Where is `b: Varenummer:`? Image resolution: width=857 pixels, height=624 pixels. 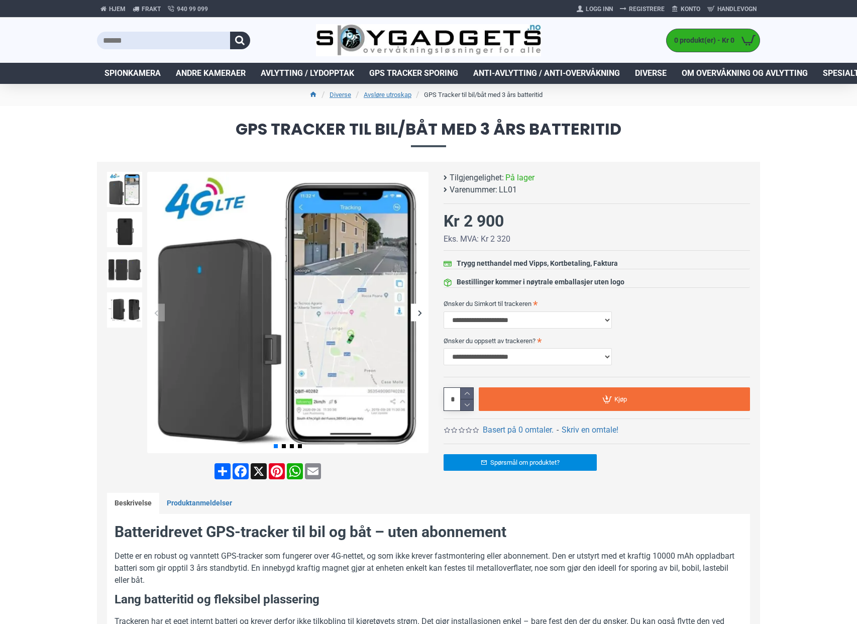
b: Varenummer: is located at coordinates (473, 190).